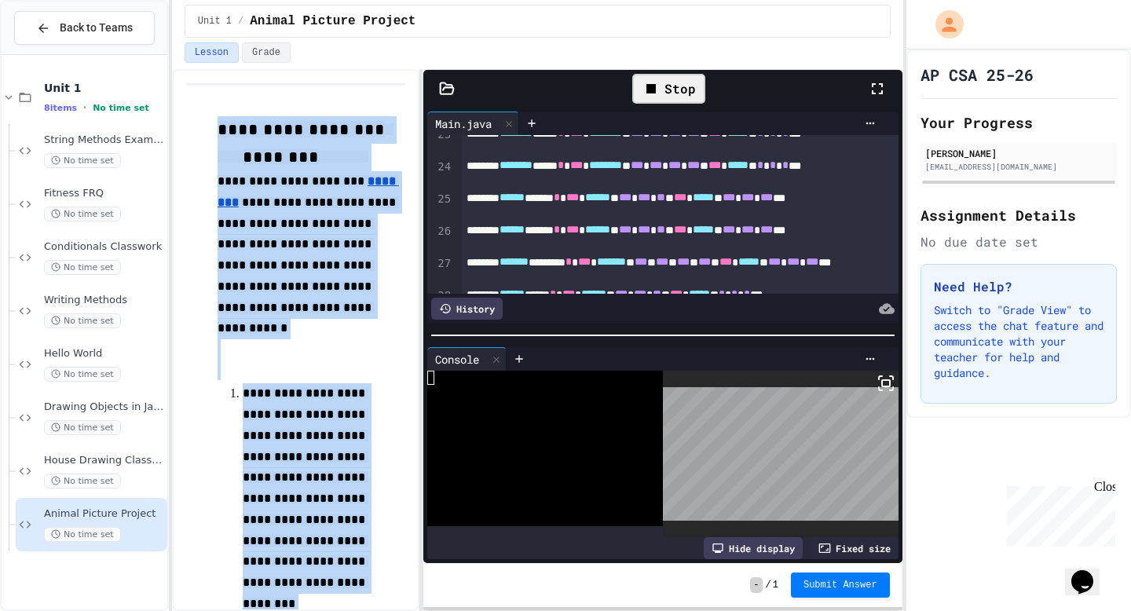  What do you see at coordinates (1019, 287) in the screenshot?
I see `h3: Need Help?` at bounding box center [1019, 287].